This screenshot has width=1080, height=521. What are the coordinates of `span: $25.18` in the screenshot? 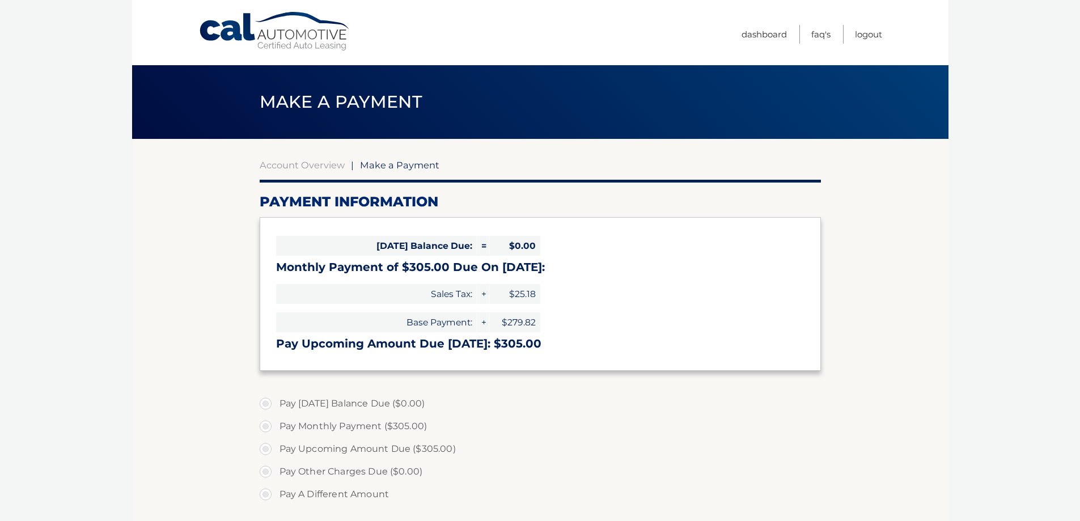 It's located at (515, 294).